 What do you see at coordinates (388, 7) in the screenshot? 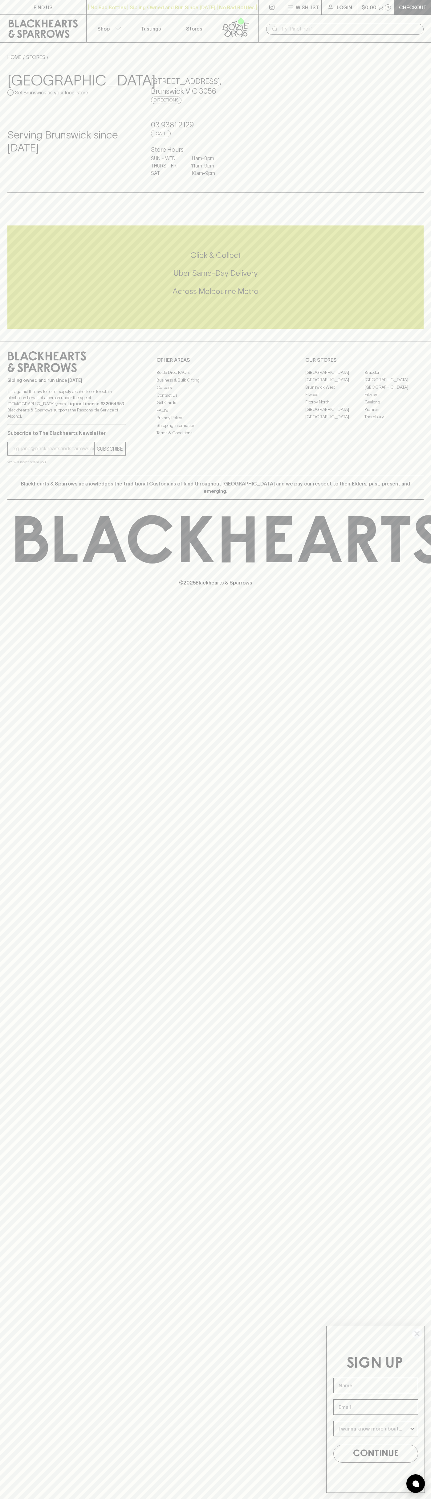
I see `p: 0` at bounding box center [388, 7].